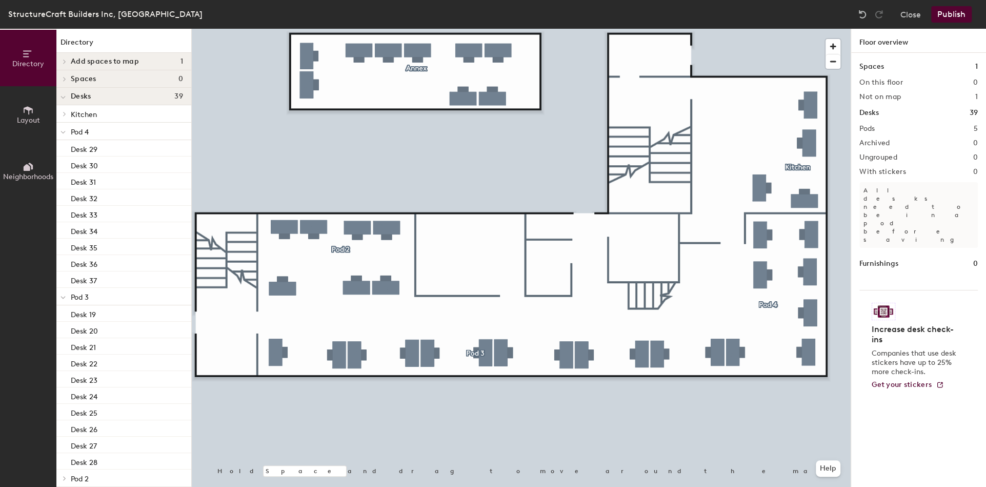 The width and height of the screenshot is (986, 487). Describe the element at coordinates (915, 334) in the screenshot. I see `h4: Increase desk check-ins` at that location.